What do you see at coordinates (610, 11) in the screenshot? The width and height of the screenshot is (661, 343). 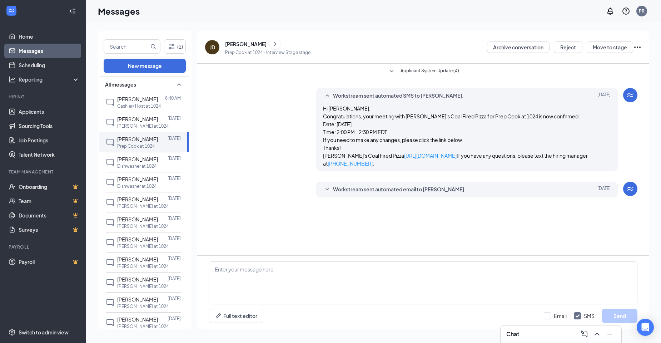 I see `svg: Notifications` at bounding box center [610, 11].